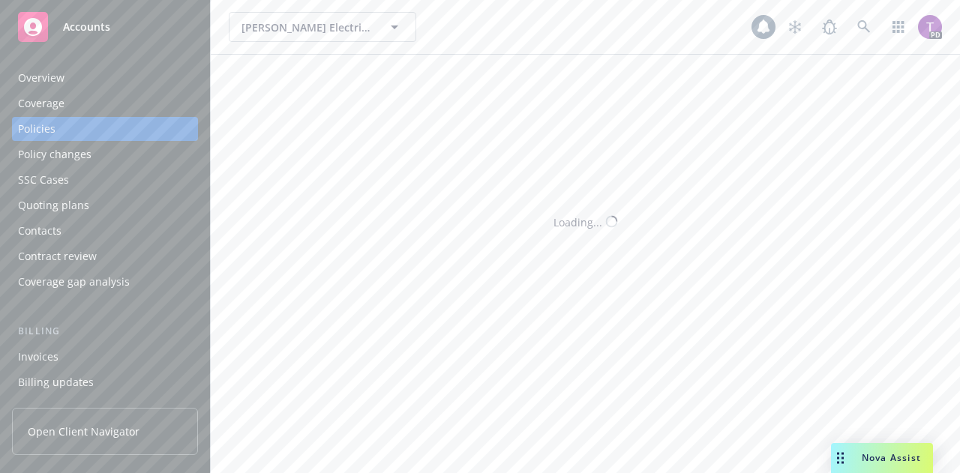 The image size is (960, 473). I want to click on div: Policies, so click(37, 129).